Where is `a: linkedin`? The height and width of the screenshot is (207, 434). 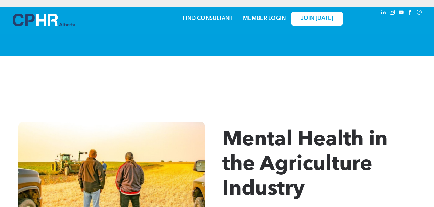
a: linkedin is located at coordinates (384, 13).